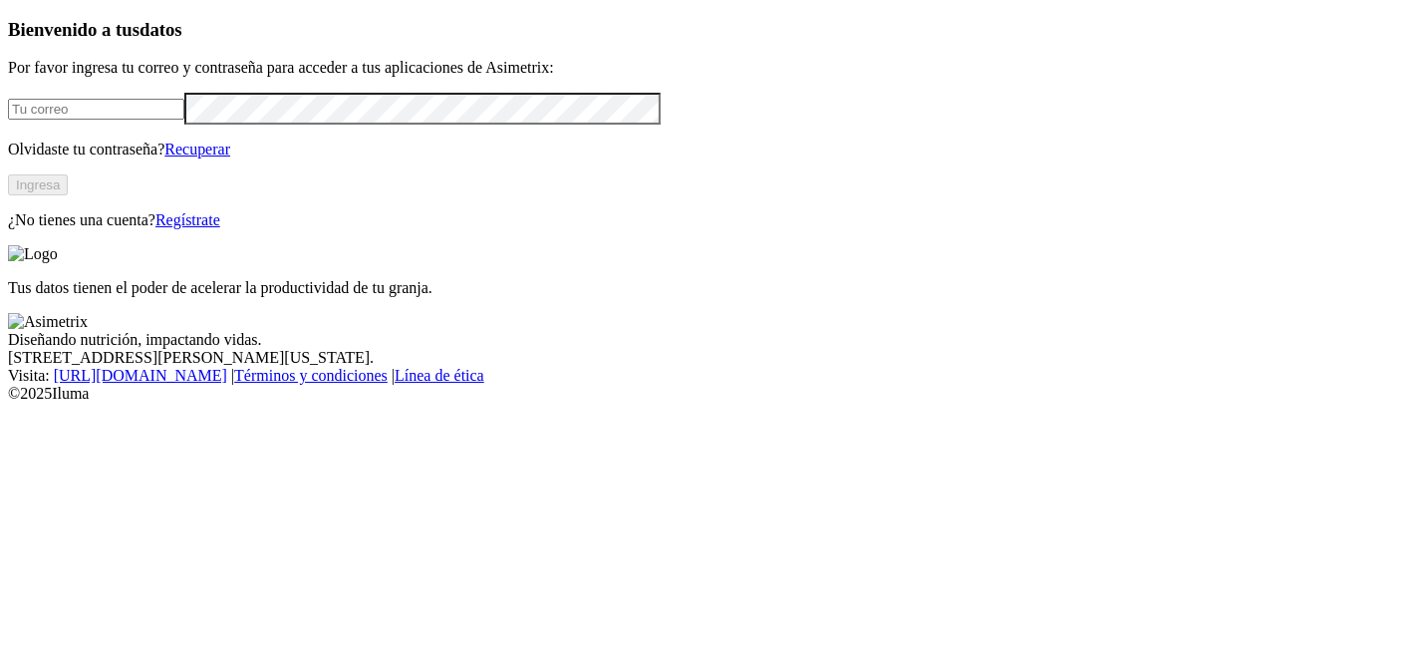  Describe the element at coordinates (160, 29) in the screenshot. I see `span: datos` at that location.